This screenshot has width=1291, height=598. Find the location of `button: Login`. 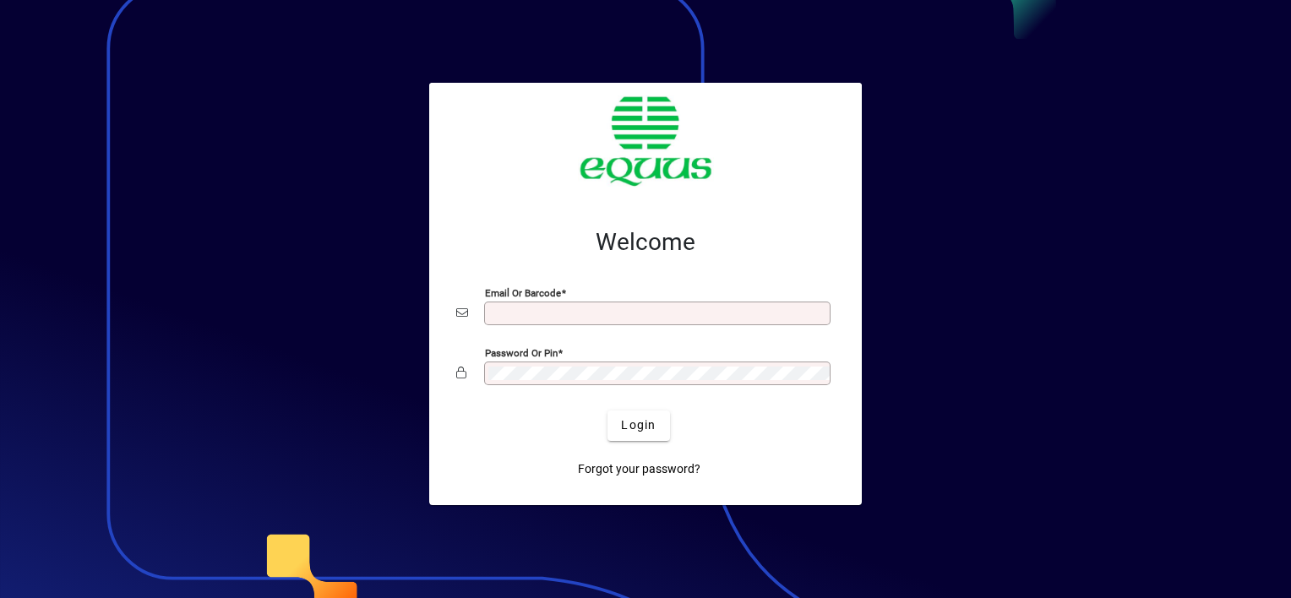

button: Login is located at coordinates (638, 426).